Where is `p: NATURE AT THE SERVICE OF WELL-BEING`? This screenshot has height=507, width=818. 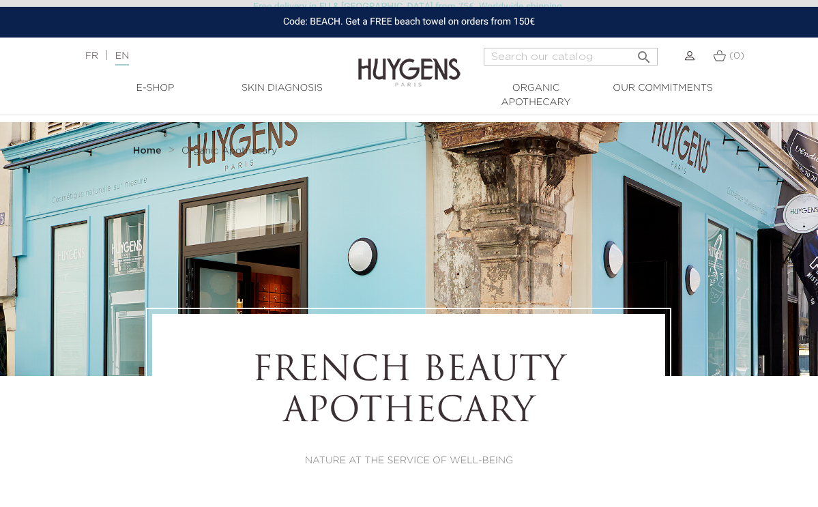 p: NATURE AT THE SERVICE OF WELL-BEING is located at coordinates (409, 460).